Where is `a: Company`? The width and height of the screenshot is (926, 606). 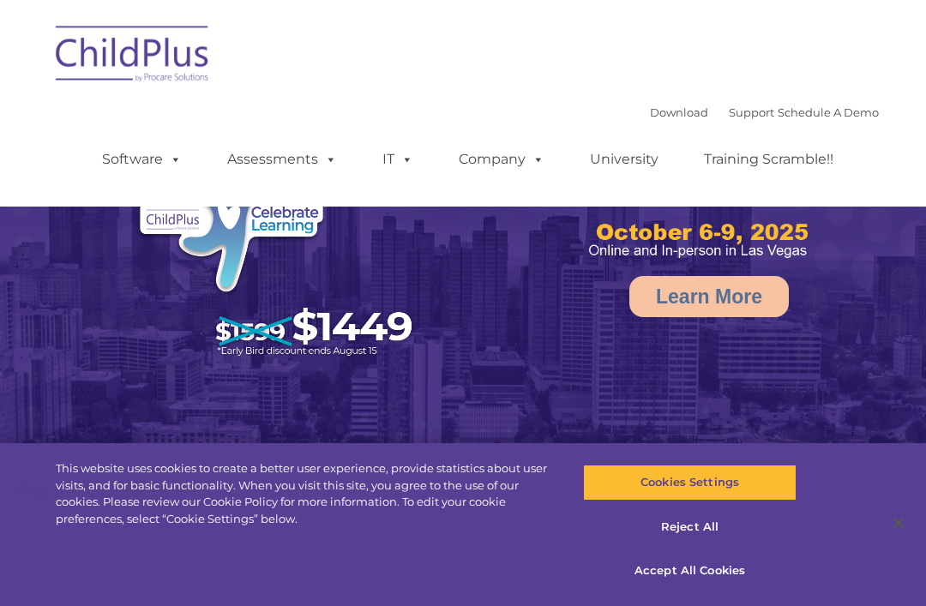
a: Company is located at coordinates (501, 159).